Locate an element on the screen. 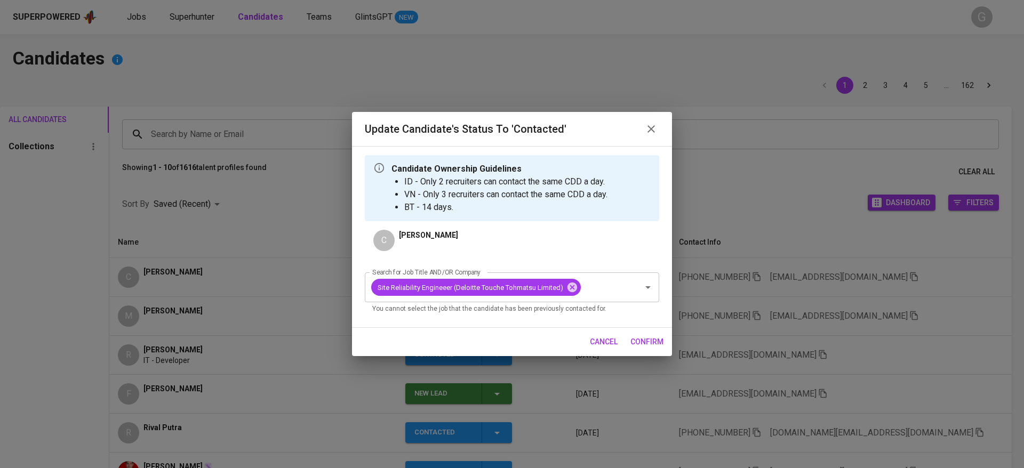 The image size is (1024, 468). h6: Update Candidate's Status to 'Contacted' is located at coordinates (466, 129).